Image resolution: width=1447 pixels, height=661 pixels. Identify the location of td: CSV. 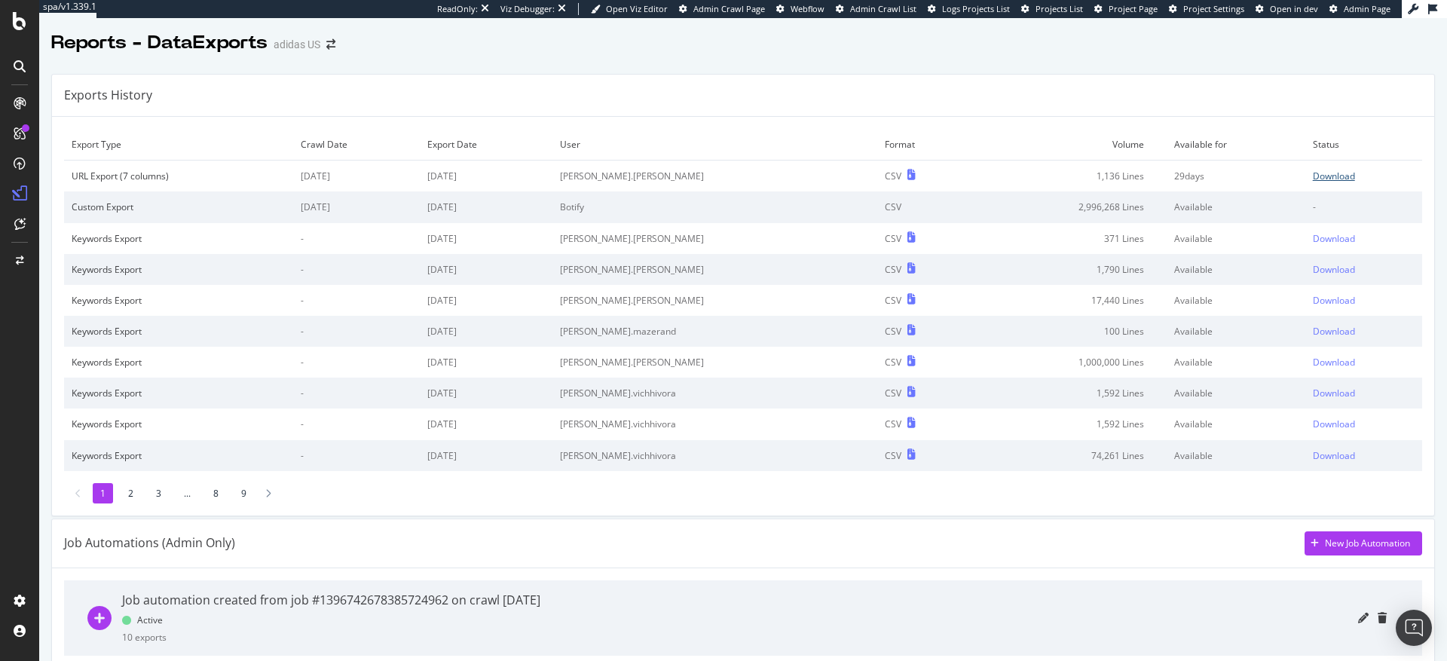
(924, 206).